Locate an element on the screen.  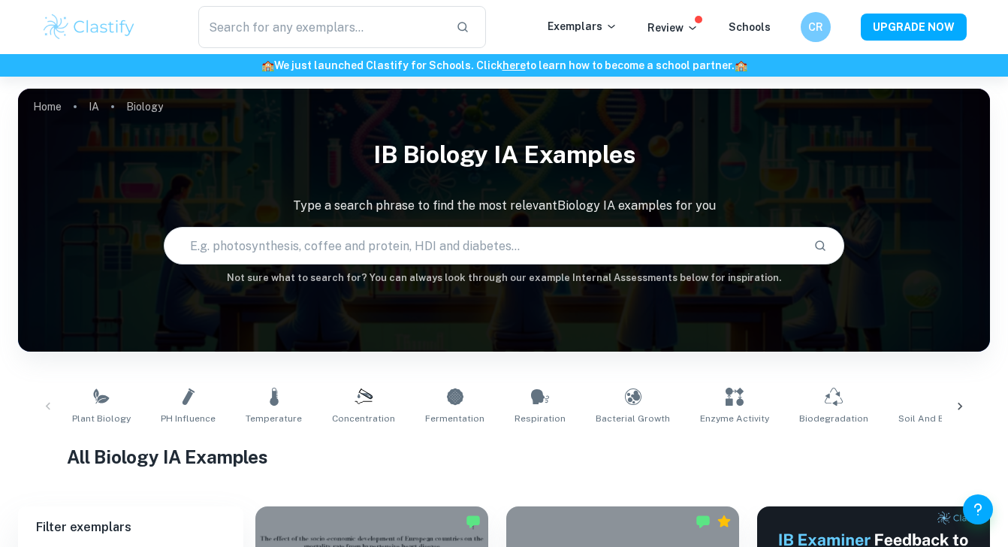
h1: IB Biology IA examples is located at coordinates (504, 155).